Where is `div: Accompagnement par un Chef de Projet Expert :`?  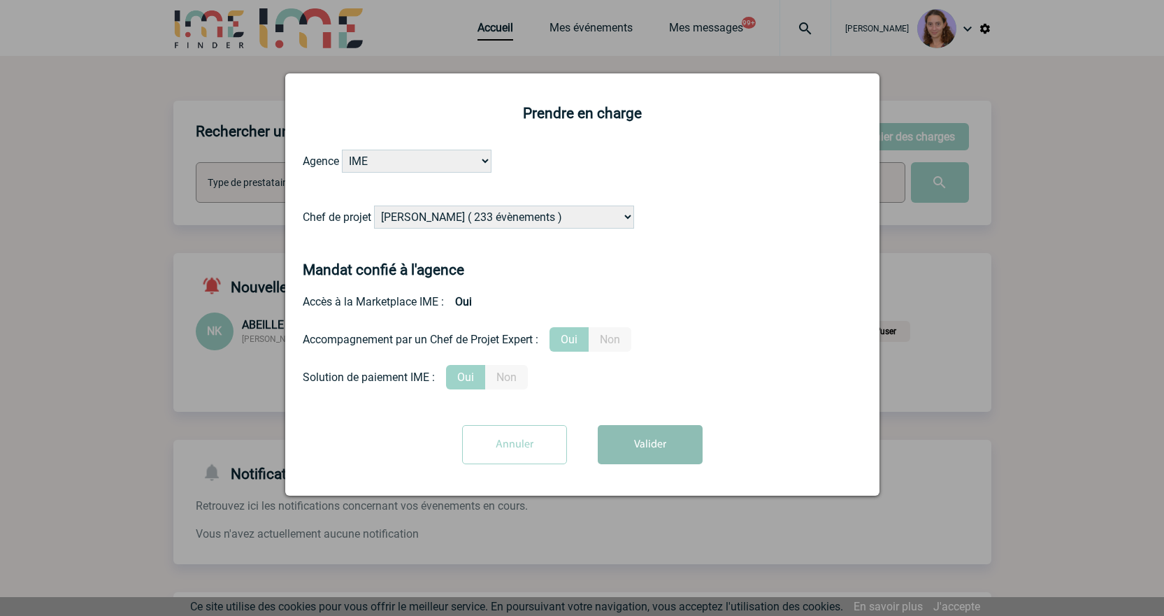 div: Accompagnement par un Chef de Projet Expert : is located at coordinates (420, 339).